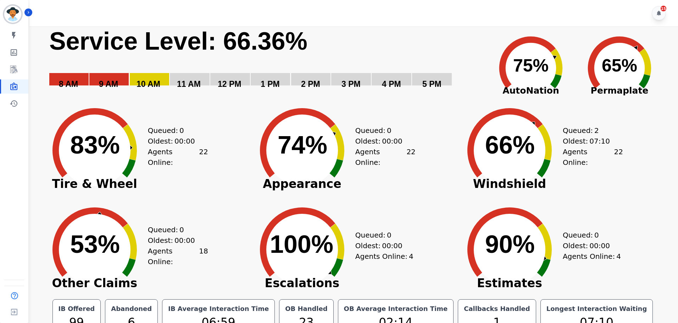 Image resolution: width=678 pixels, height=323 pixels. What do you see at coordinates (531, 66) in the screenshot?
I see `text: 75%` at bounding box center [531, 66].